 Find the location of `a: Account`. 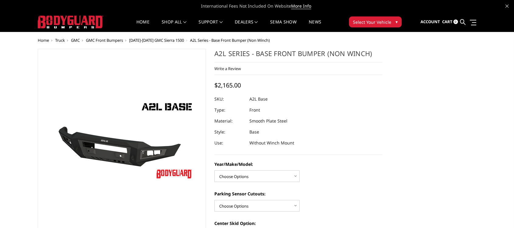

a: Account is located at coordinates (430, 22).